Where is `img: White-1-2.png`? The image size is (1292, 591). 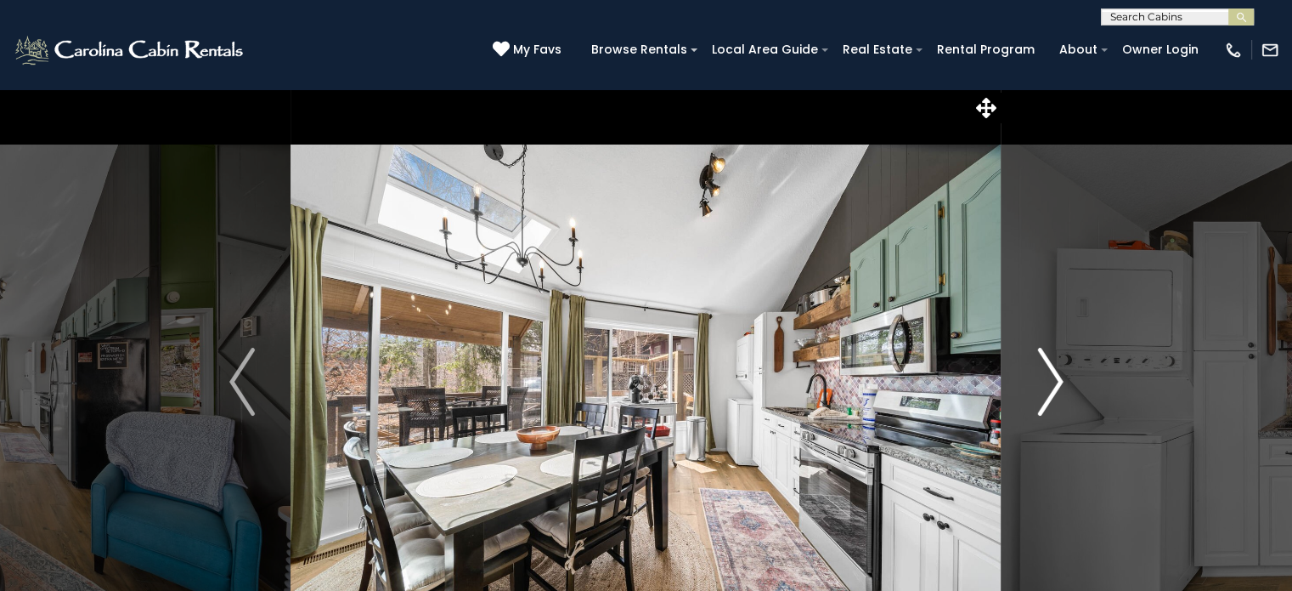 img: White-1-2.png is located at coordinates (130, 50).